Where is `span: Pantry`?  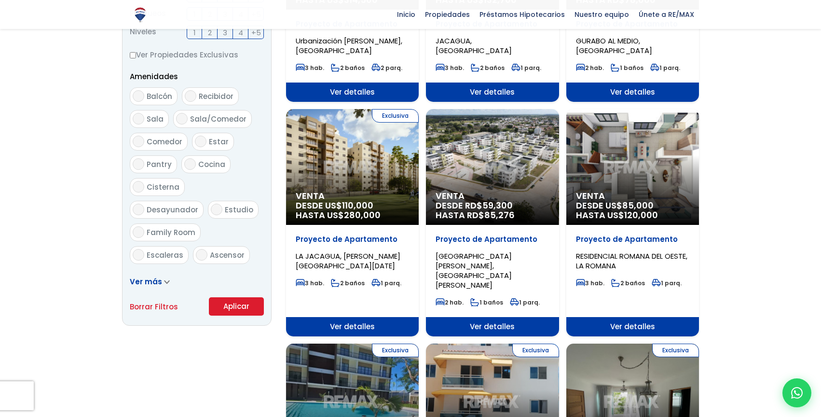 span: Pantry is located at coordinates (159, 164).